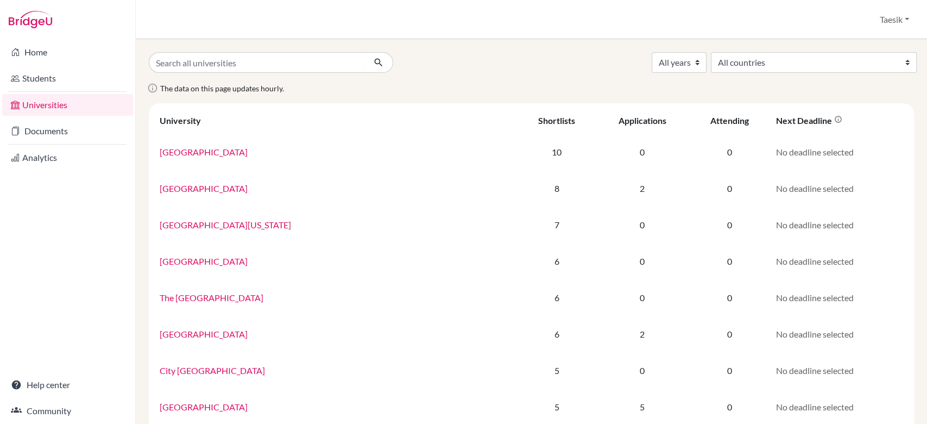 Image resolution: width=927 pixels, height=424 pixels. Describe the element at coordinates (222, 88) in the screenshot. I see `span: The data on this page updates hourly.` at that location.